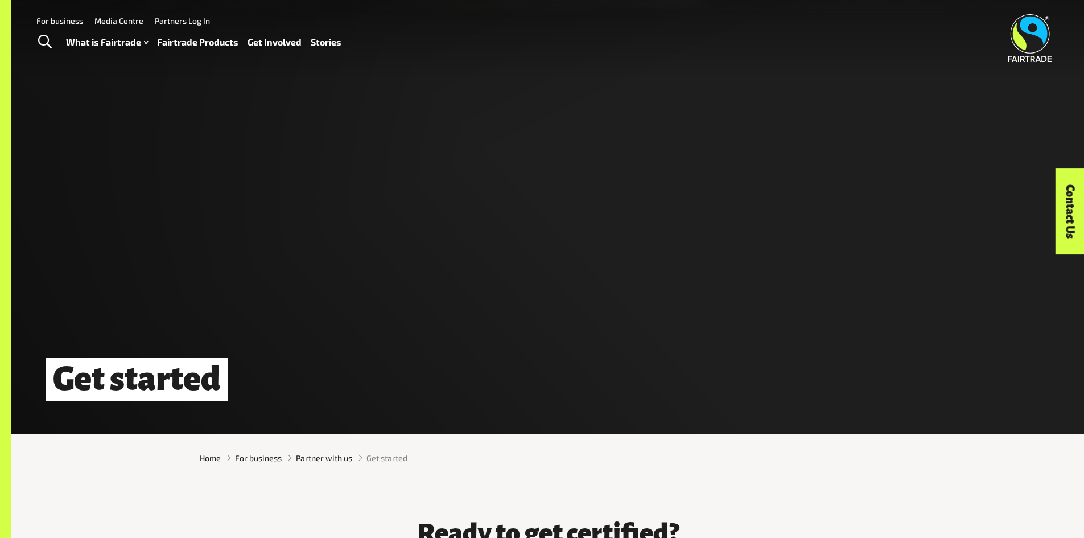 Image resolution: width=1084 pixels, height=538 pixels. I want to click on a: Home, so click(210, 457).